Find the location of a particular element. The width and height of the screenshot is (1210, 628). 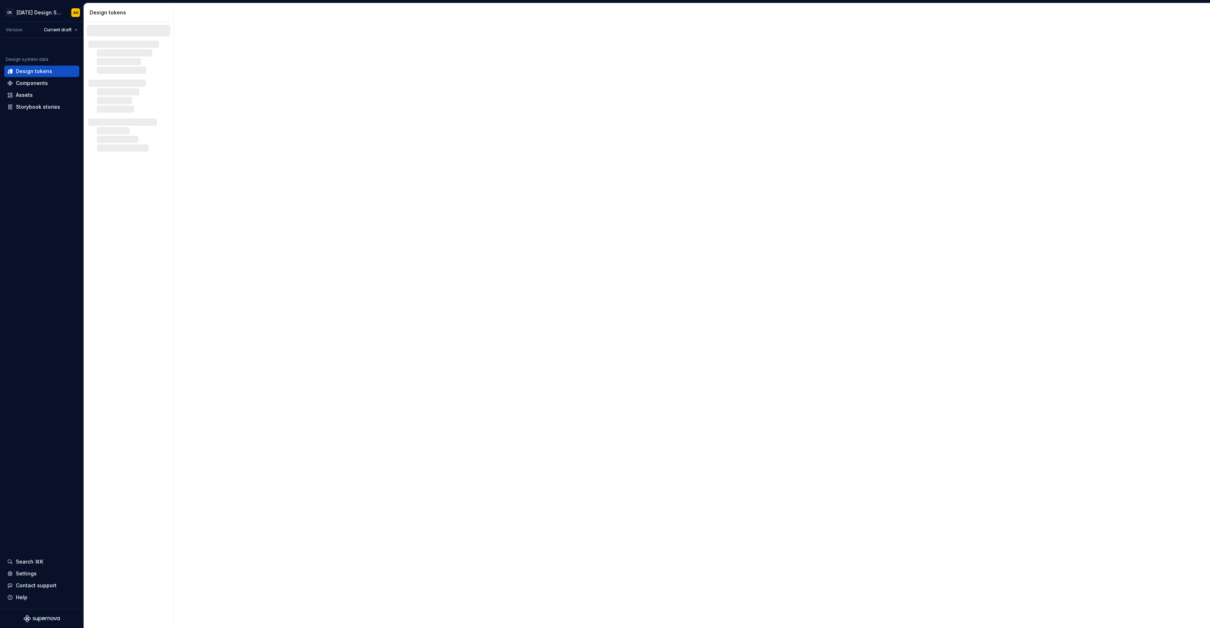

button: Help is located at coordinates (42, 598).